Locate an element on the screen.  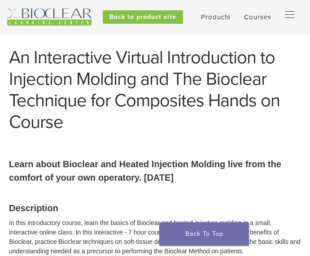
p: In this introductory course, learn the basics of Bioclear and heated injection molding in a small... is located at coordinates (155, 237).